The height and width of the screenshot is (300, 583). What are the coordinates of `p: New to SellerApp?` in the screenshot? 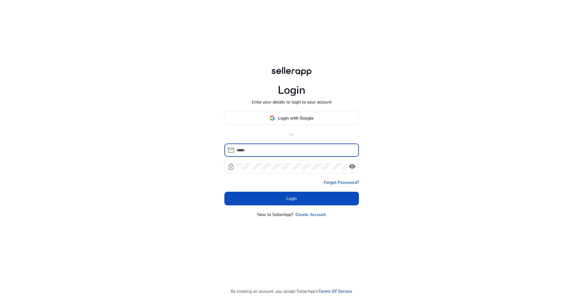 It's located at (275, 215).